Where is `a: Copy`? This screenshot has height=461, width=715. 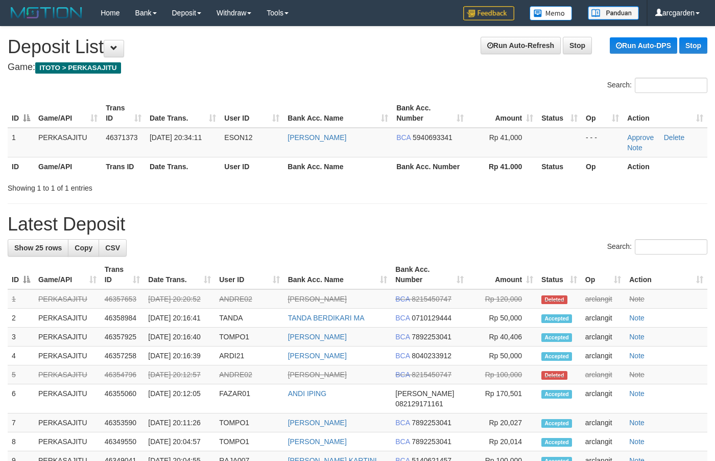
a: Copy is located at coordinates (83, 248).